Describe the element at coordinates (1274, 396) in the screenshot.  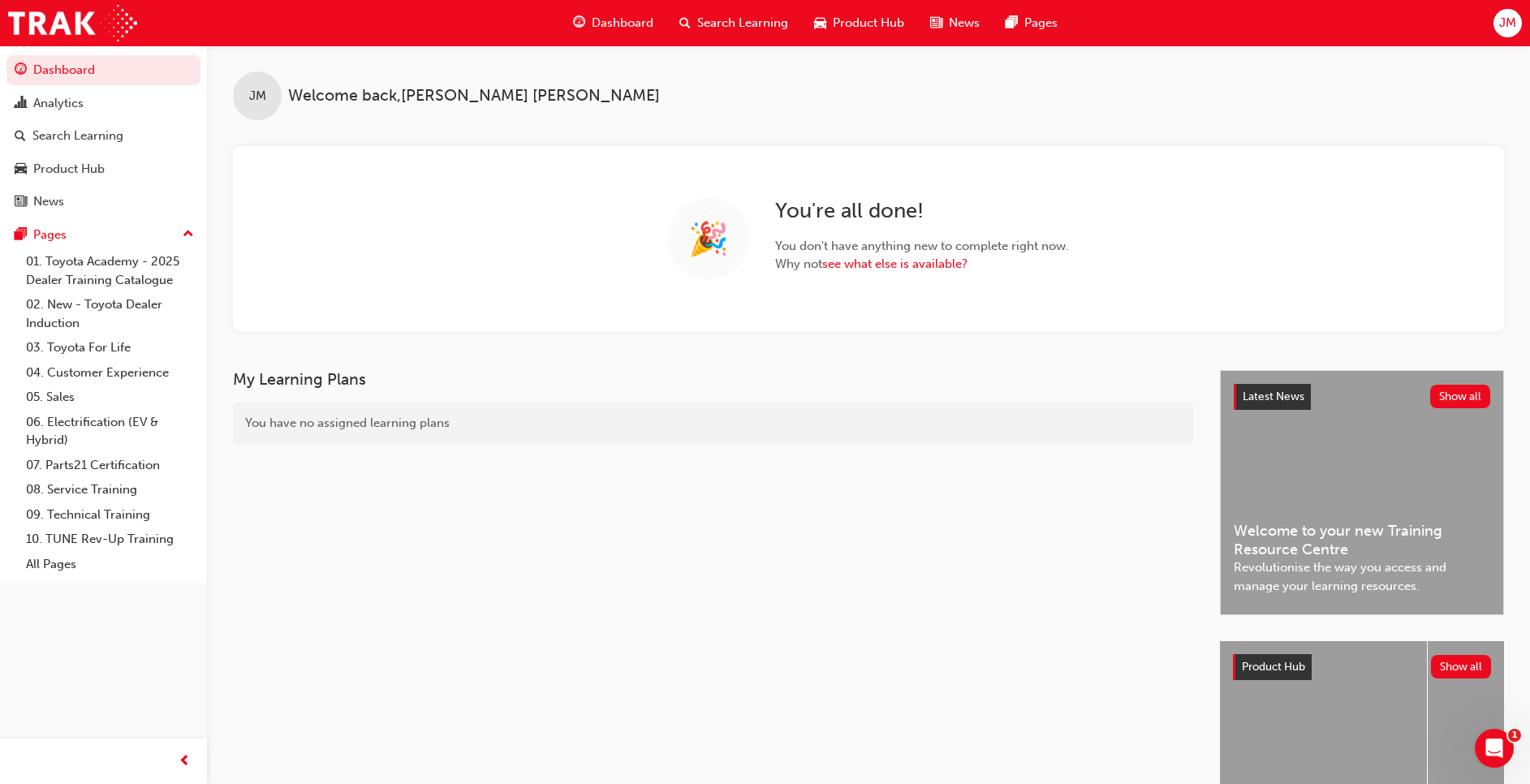
I see `span: Latest News` at that location.